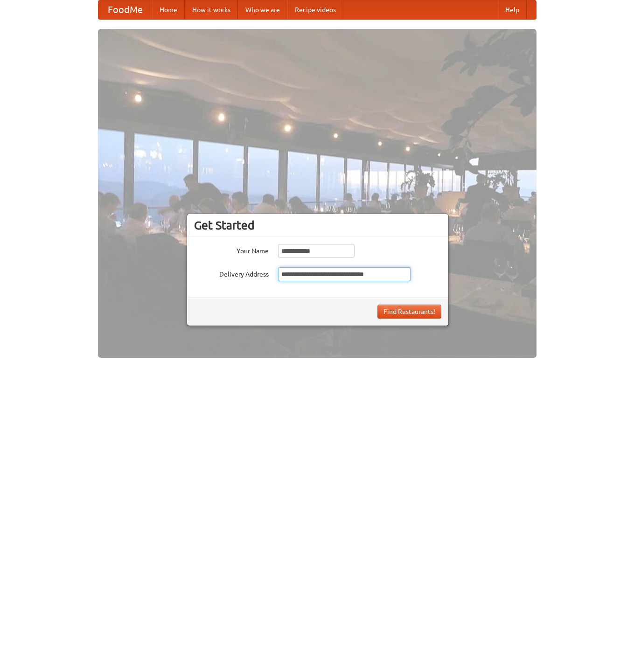 This screenshot has width=634, height=660. I want to click on a: Recipe videos, so click(315, 10).